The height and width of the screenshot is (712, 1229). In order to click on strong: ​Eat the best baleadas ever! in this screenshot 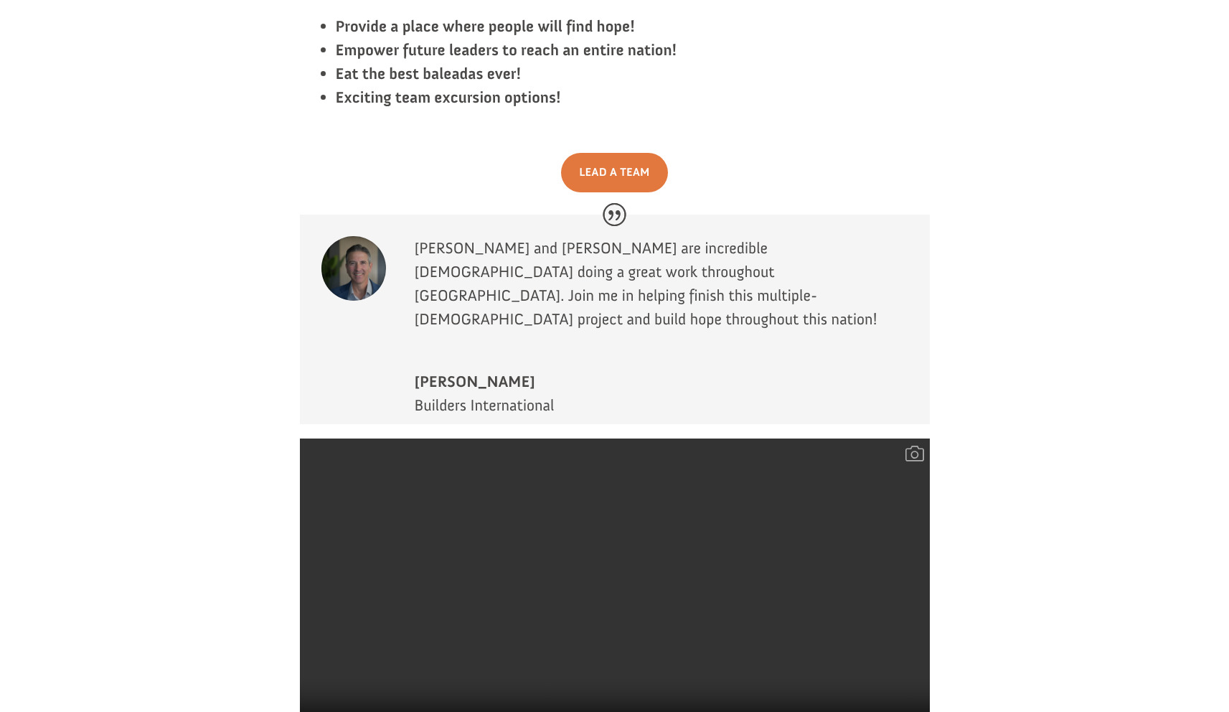, I will do `click(428, 73)`.